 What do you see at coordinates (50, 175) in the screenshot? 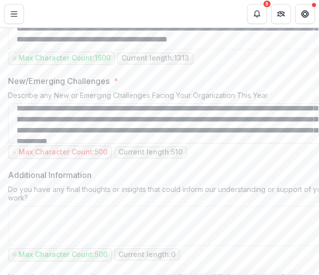
I see `p: Additional Information` at bounding box center [50, 175].